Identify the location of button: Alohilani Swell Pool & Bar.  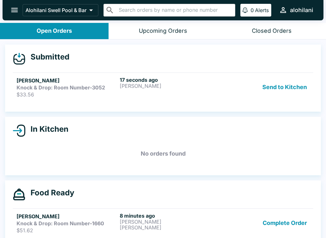
(61, 10).